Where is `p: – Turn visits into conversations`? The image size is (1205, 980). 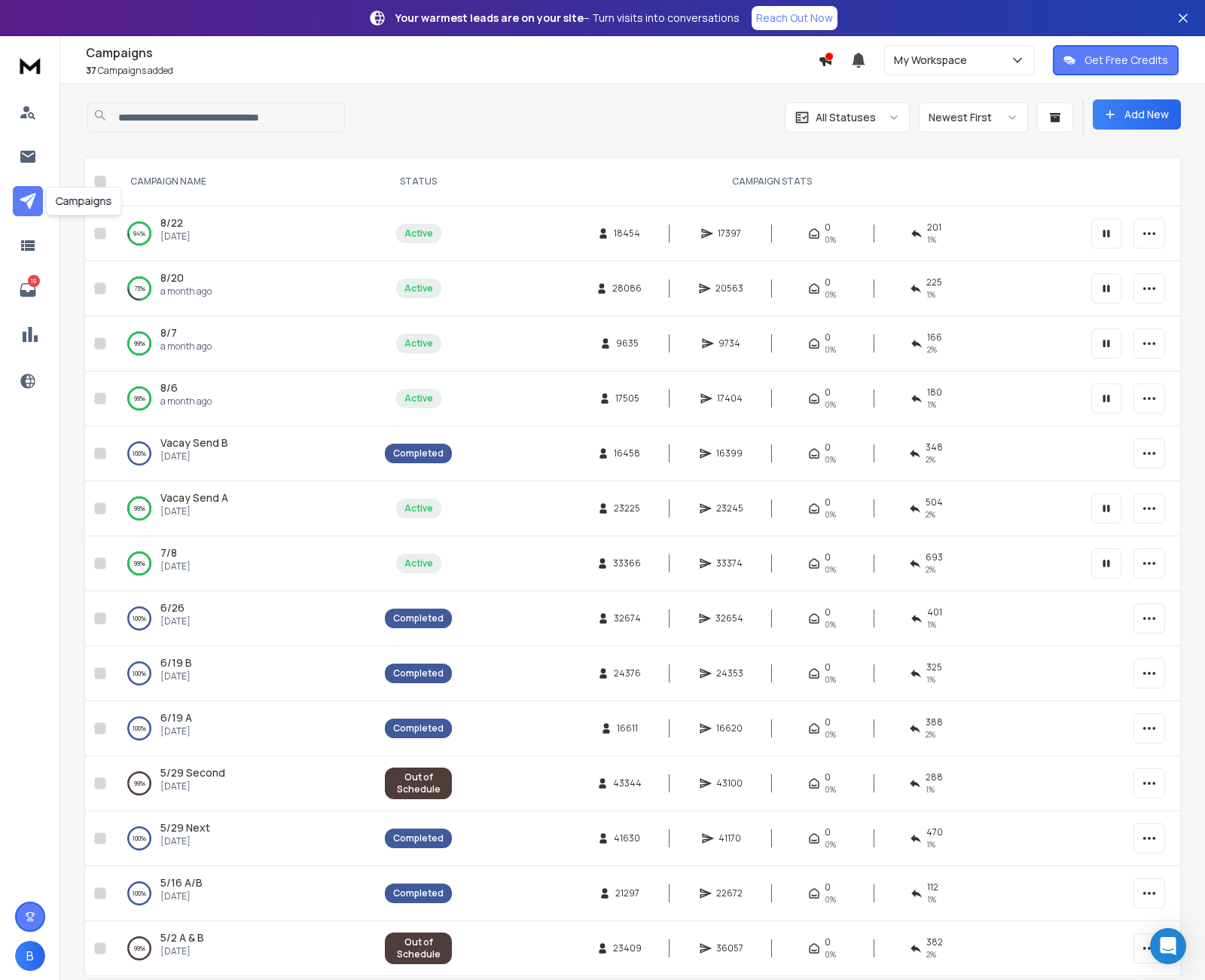
p: – Turn visits into conversations is located at coordinates (567, 18).